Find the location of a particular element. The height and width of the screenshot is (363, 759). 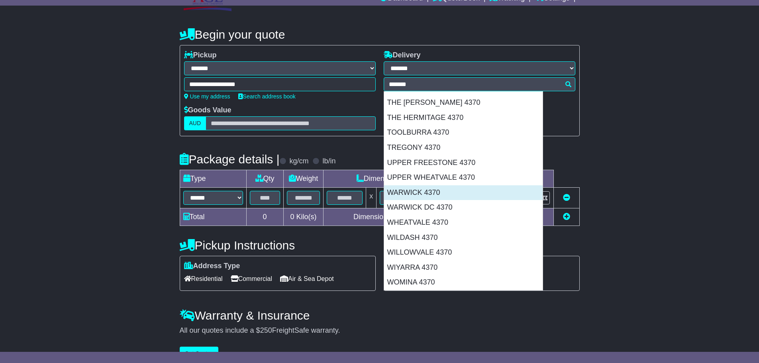

label: Address Type is located at coordinates (212, 266).